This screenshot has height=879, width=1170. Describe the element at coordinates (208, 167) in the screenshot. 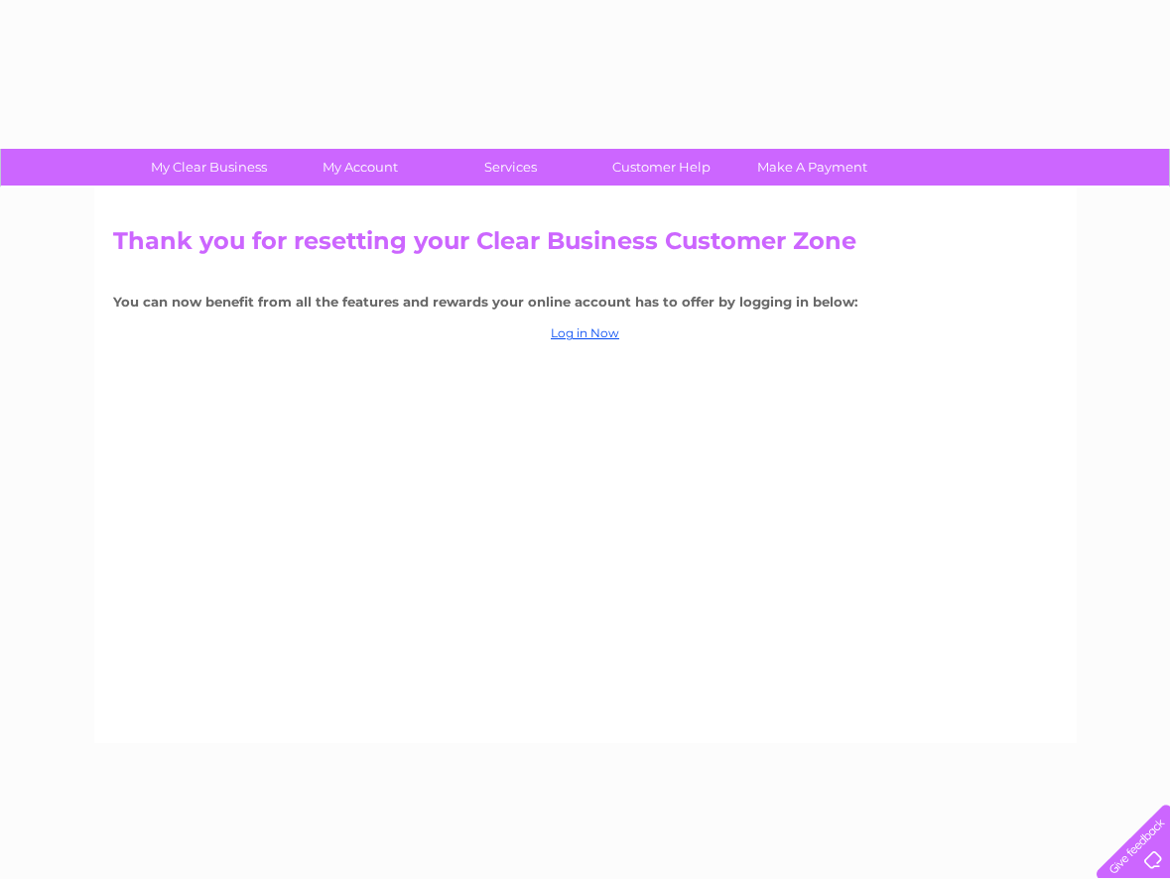

I see `a: My Clear Business` at that location.